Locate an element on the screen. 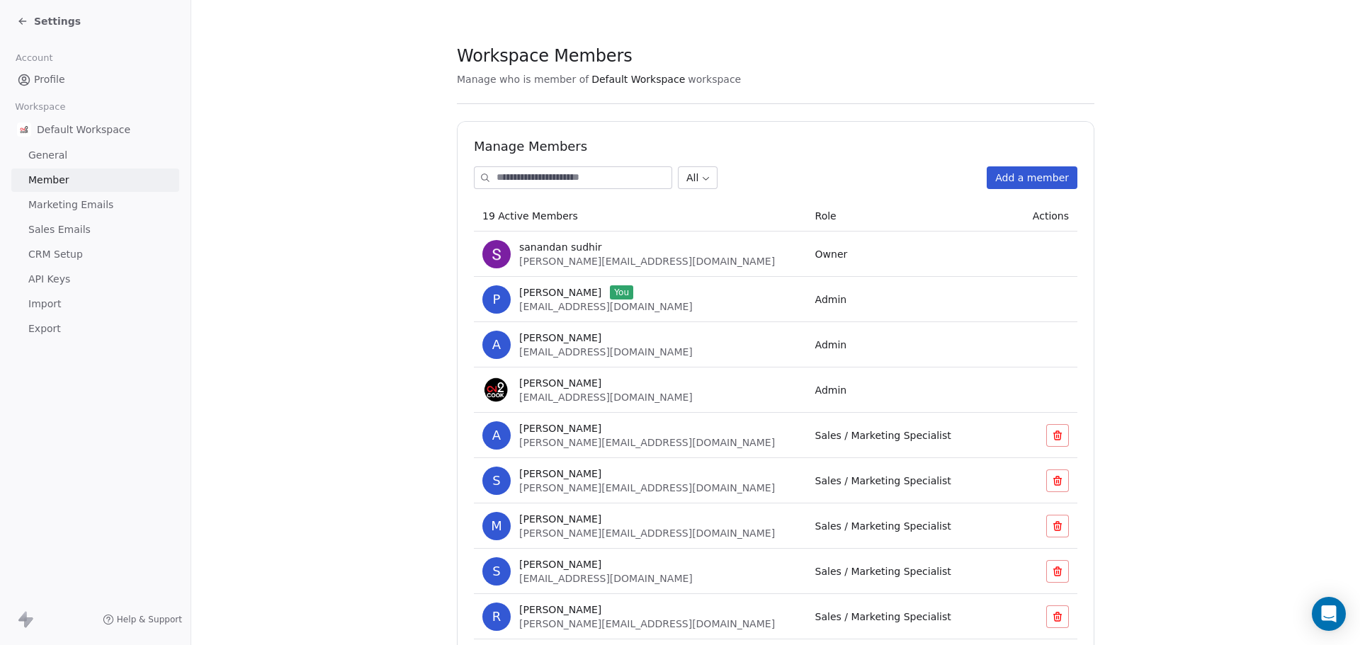  a: Profile is located at coordinates (95, 79).